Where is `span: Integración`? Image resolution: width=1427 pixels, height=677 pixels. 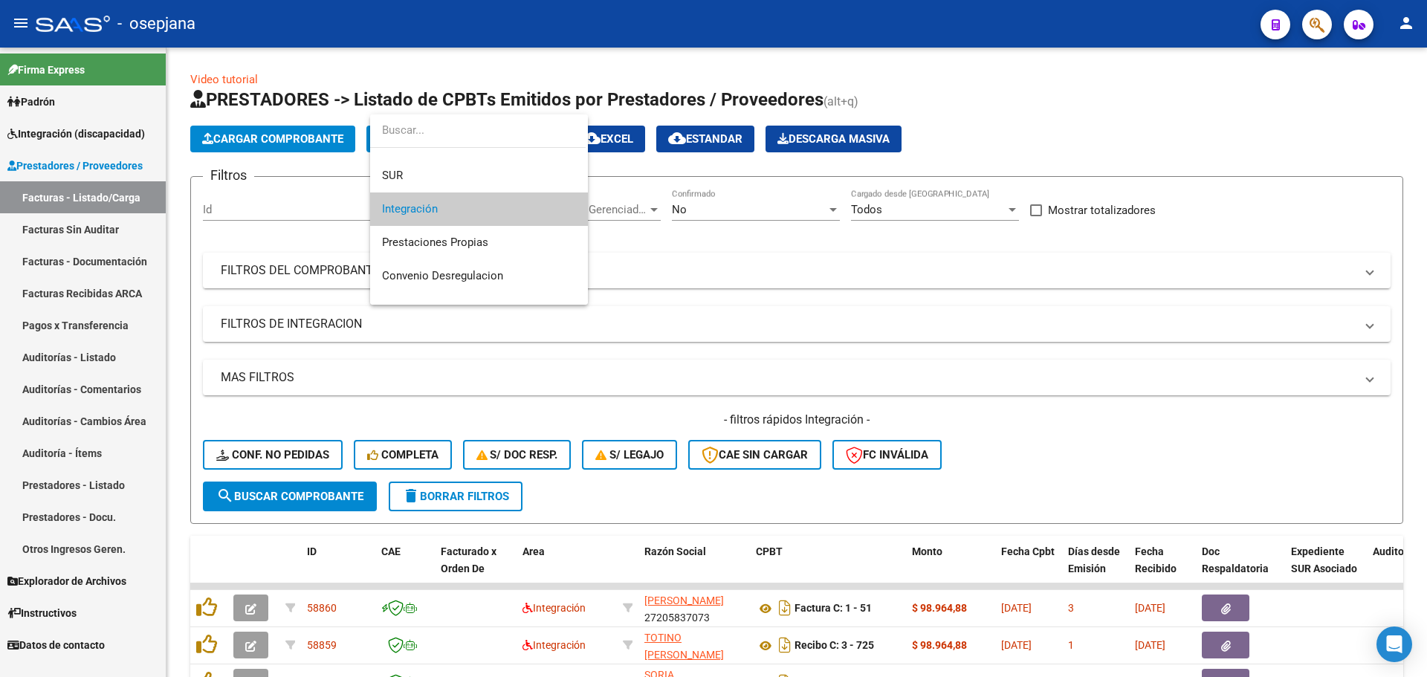 span: Integración is located at coordinates (410, 209).